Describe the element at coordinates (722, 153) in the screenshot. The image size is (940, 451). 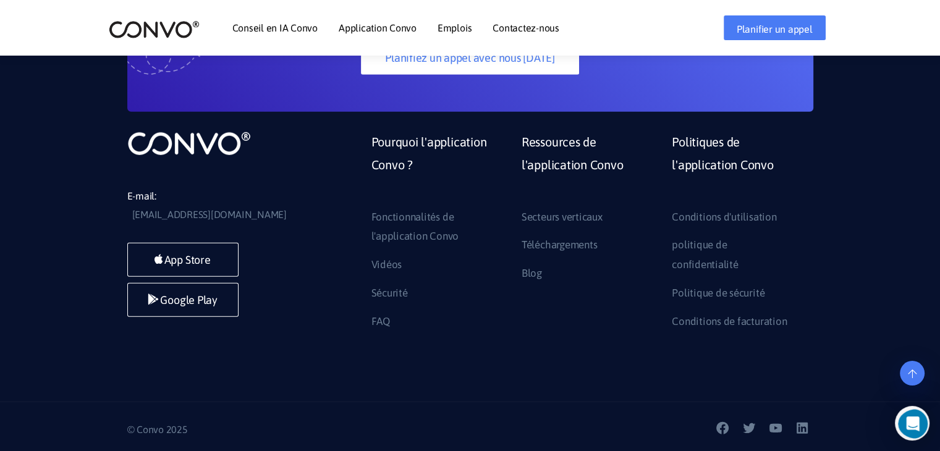
I see `font: Politiques de l'application Convo` at that location.